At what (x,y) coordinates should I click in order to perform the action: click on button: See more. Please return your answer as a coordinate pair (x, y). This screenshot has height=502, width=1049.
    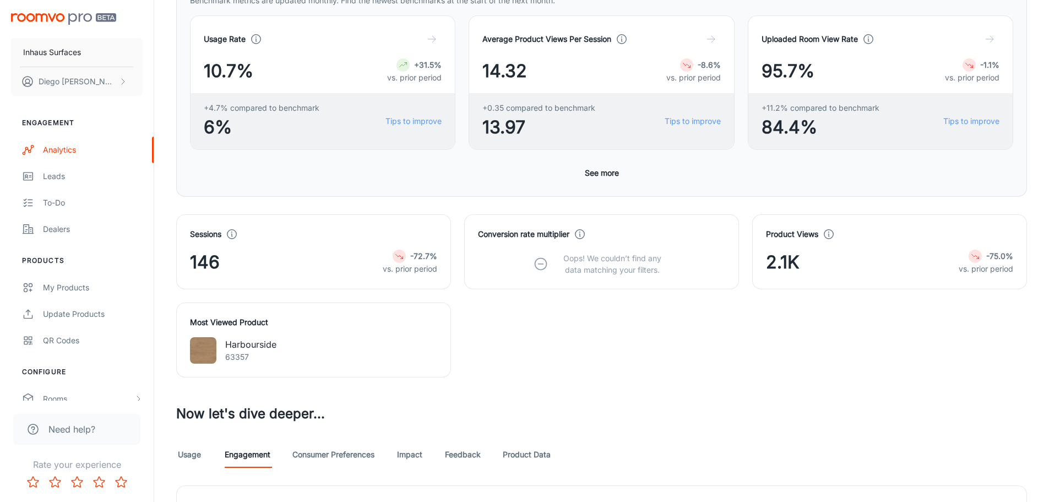
    Looking at the image, I should click on (602, 173).